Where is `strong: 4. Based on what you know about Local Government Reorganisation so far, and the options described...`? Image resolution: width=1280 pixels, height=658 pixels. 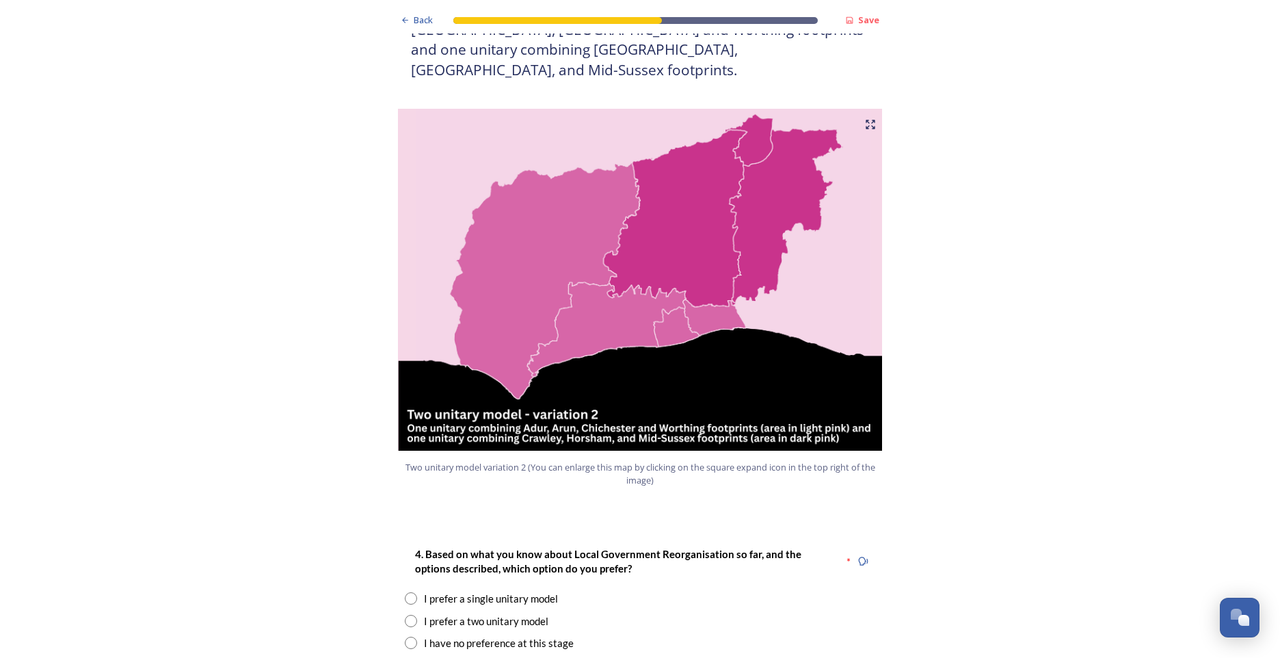
strong: 4. Based on what you know about Local Government Reorganisation so far, and the options described... is located at coordinates (609, 561).